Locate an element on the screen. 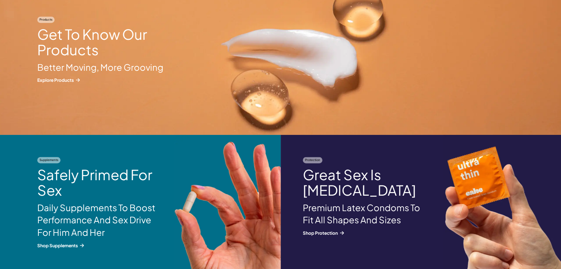 The height and width of the screenshot is (269, 561). h2: Get to know our products is located at coordinates (104, 42).